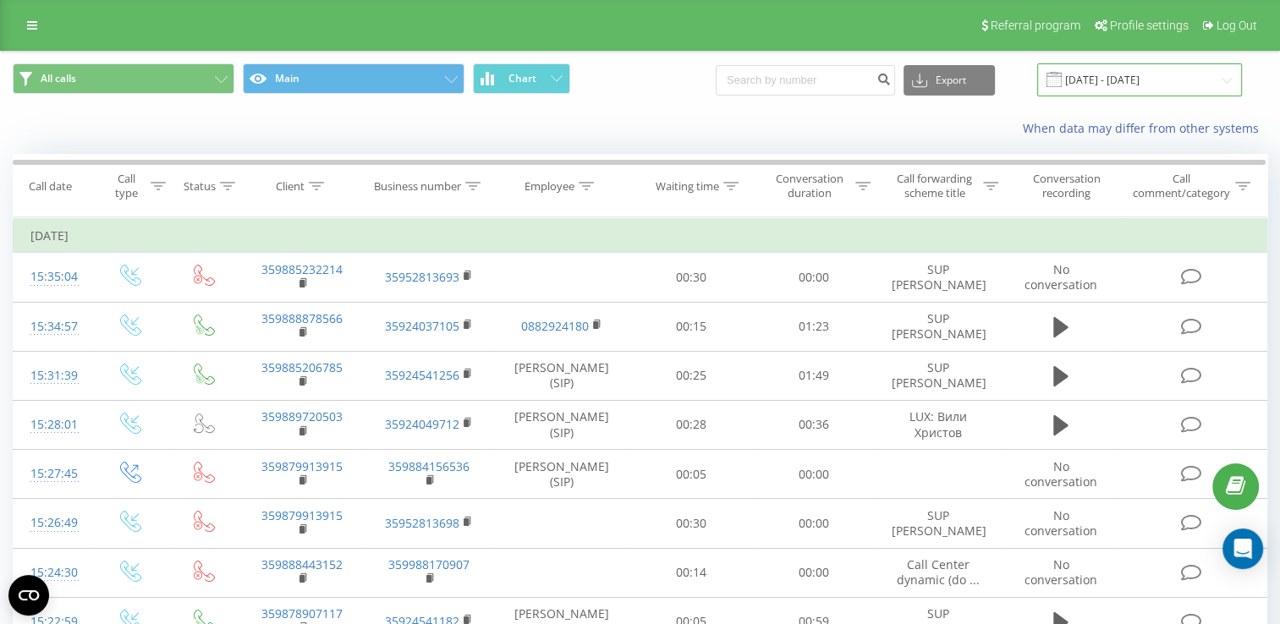 The image size is (1280, 624). What do you see at coordinates (809, 186) in the screenshot?
I see `div: Conversation duration` at bounding box center [809, 186].